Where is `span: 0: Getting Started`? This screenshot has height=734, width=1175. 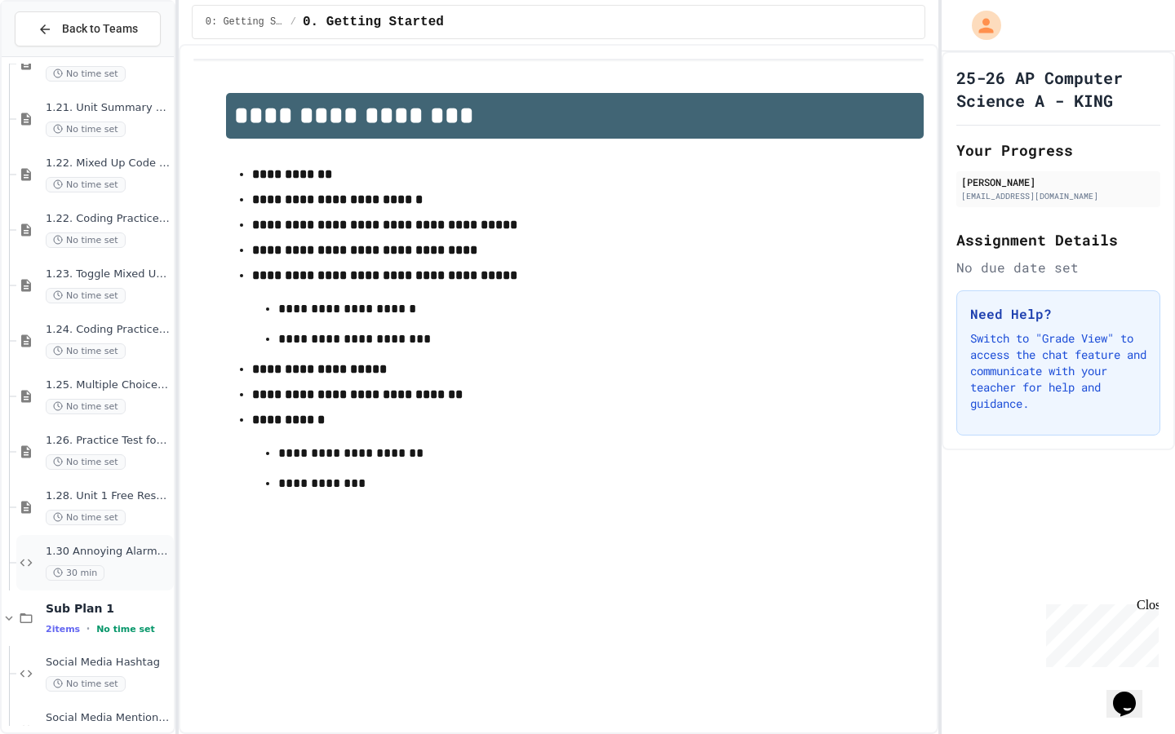
span: 0: Getting Started is located at coordinates (245, 22).